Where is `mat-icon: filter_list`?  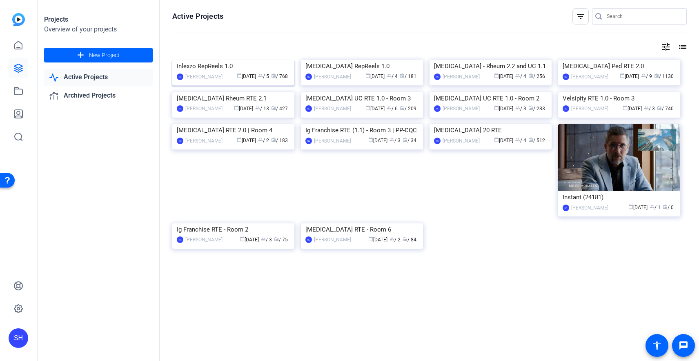
mat-icon: filter_list is located at coordinates (581, 16).